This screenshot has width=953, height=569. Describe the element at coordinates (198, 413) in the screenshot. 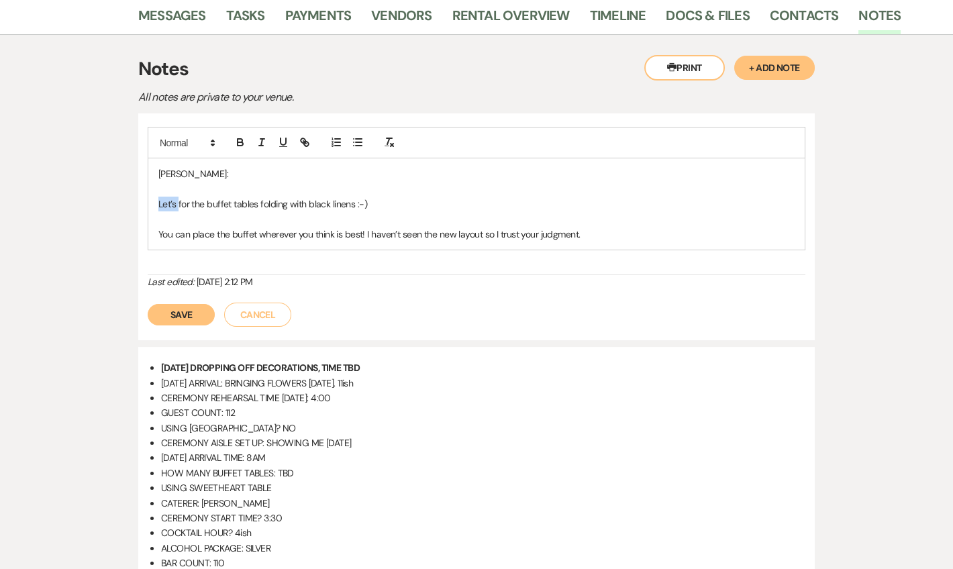

I see `span: GUEST COUNT: 112` at that location.